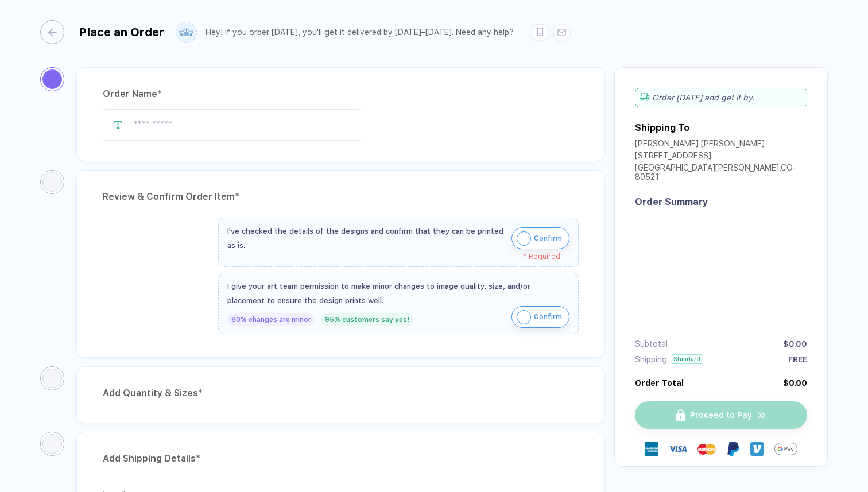  I want to click on div: Standard, so click(687, 359).